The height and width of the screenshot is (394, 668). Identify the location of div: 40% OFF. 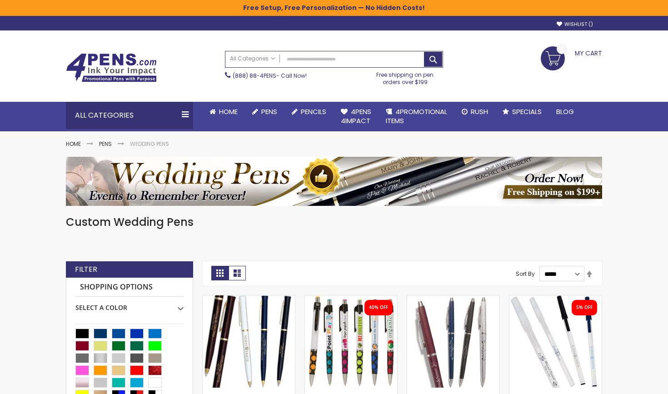
(378, 308).